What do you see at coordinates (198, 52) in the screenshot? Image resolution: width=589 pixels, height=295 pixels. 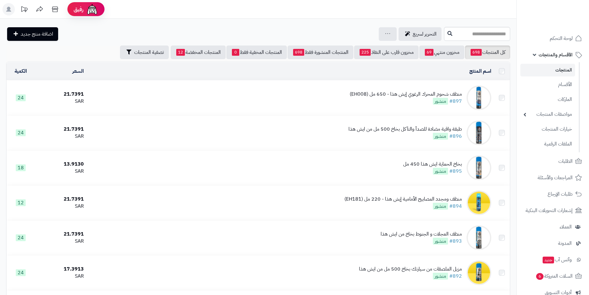 I see `a: المنتجات المخفضة12` at bounding box center [198, 52].